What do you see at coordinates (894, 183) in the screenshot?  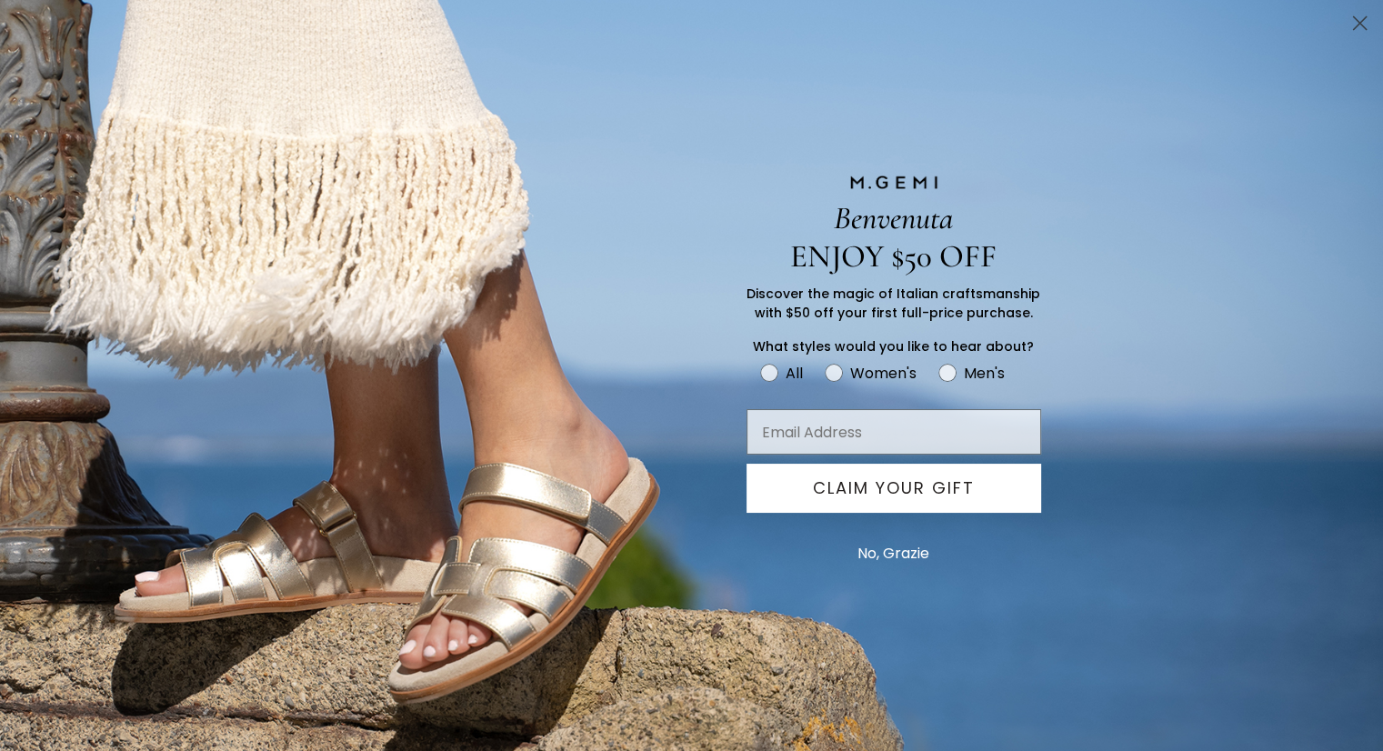 I see `img: M.GEMI` at bounding box center [894, 183].